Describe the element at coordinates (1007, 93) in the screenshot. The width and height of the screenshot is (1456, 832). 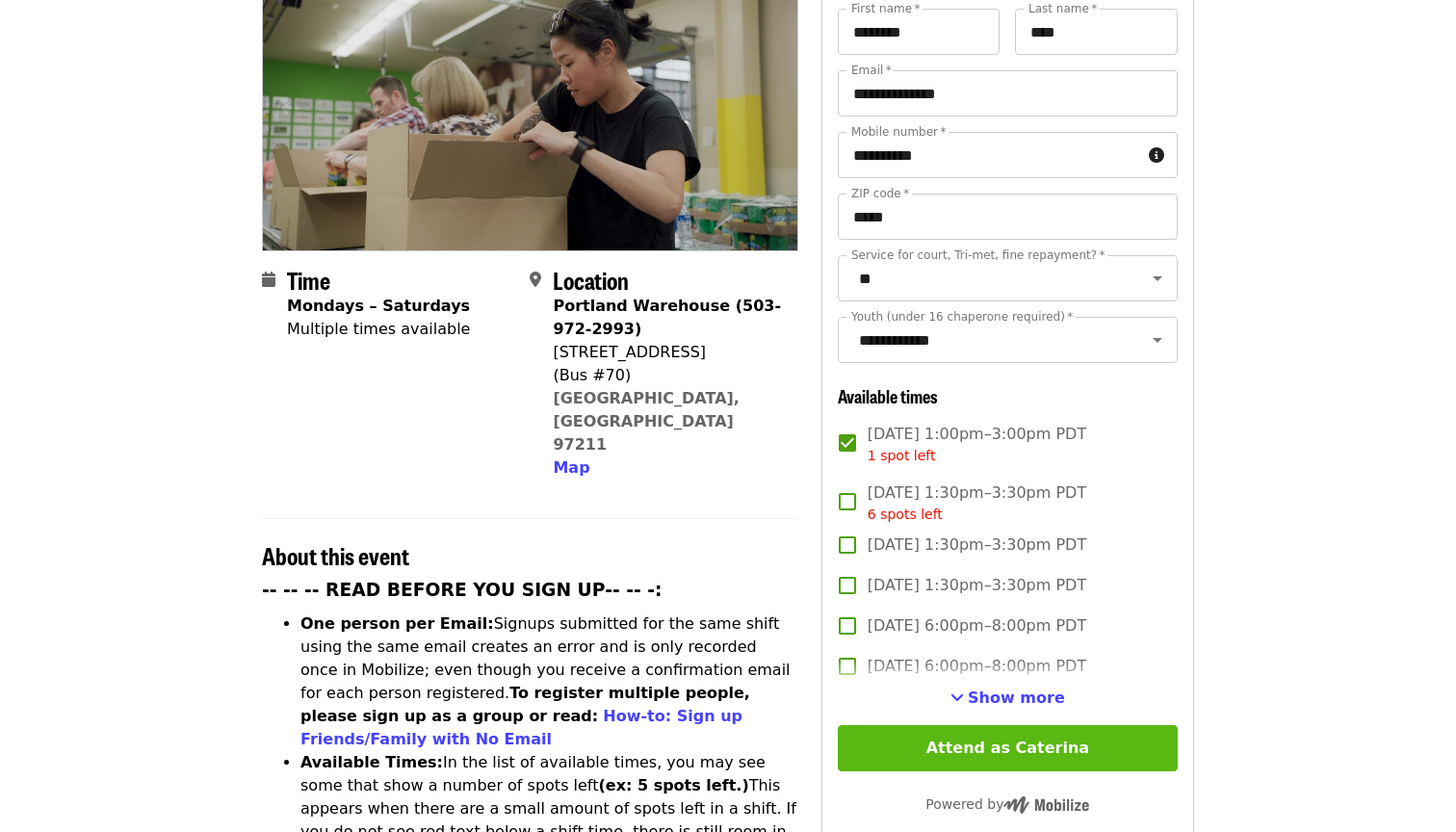
I see `input: Email` at that location.